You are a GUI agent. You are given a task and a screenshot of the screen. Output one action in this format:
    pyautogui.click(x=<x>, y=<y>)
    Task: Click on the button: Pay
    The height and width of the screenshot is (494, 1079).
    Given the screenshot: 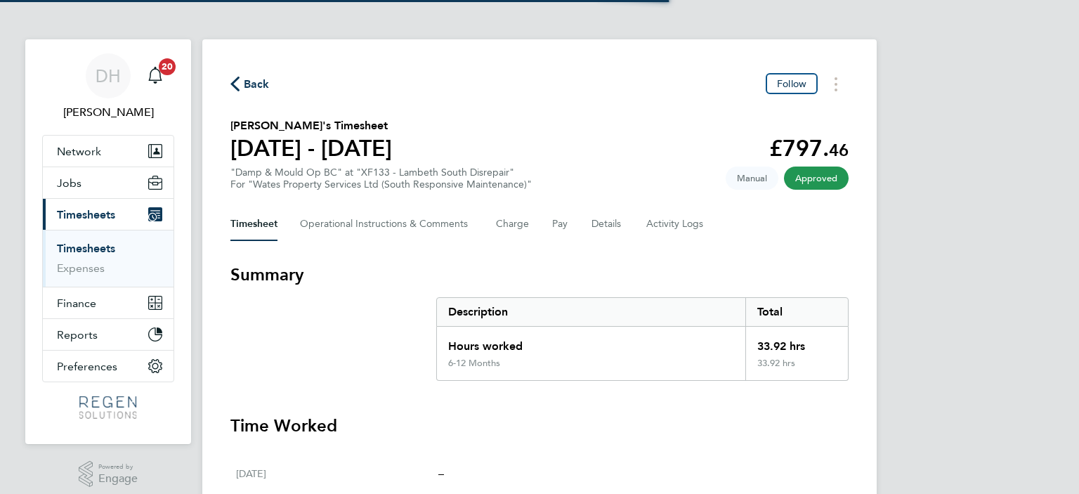 What is the action you would take?
    pyautogui.click(x=561, y=224)
    